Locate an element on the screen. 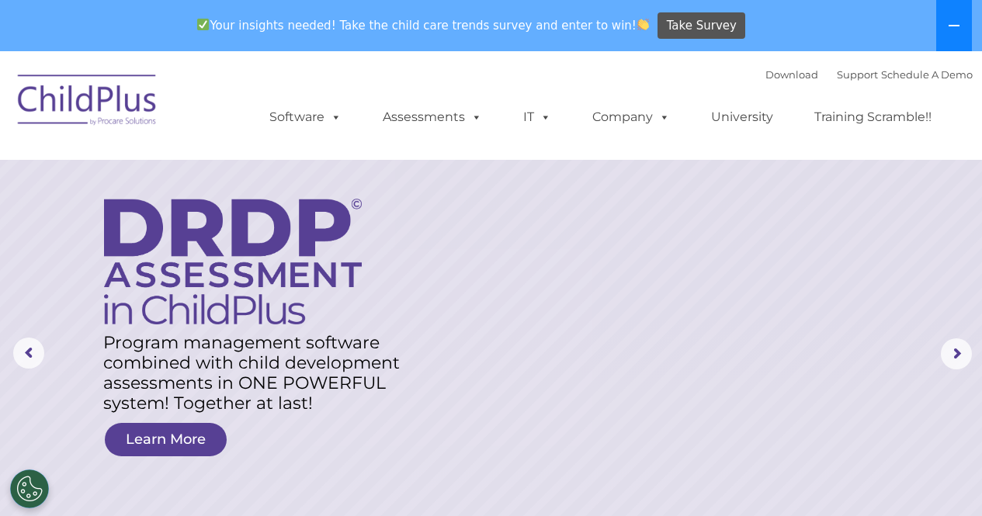 This screenshot has width=982, height=516. span: Take Survey is located at coordinates (702, 26).